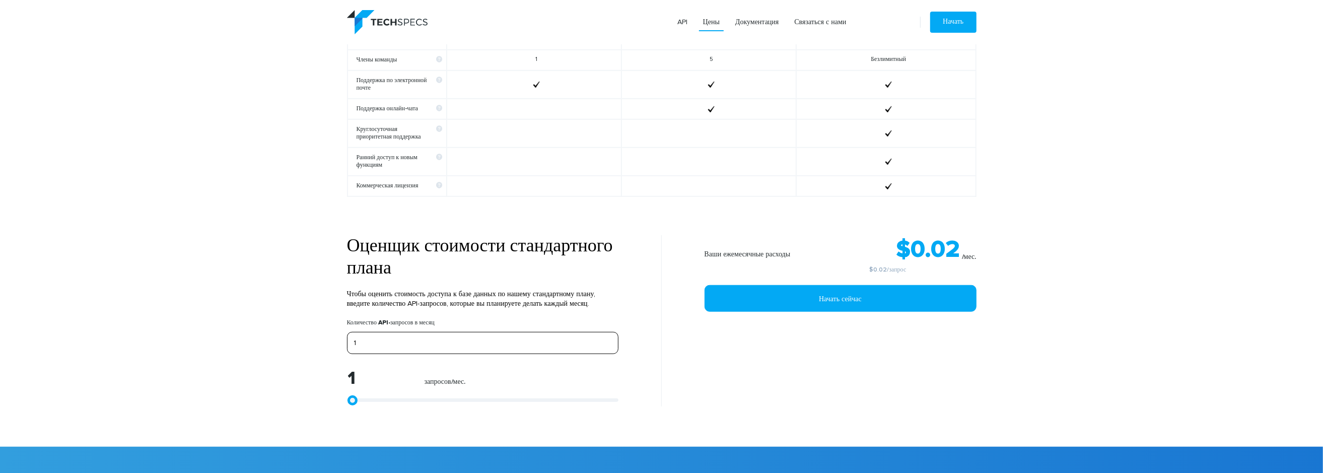 This screenshot has height=473, width=1323. I want to click on font: Оценщик стоимости стандартного плана, so click(480, 257).